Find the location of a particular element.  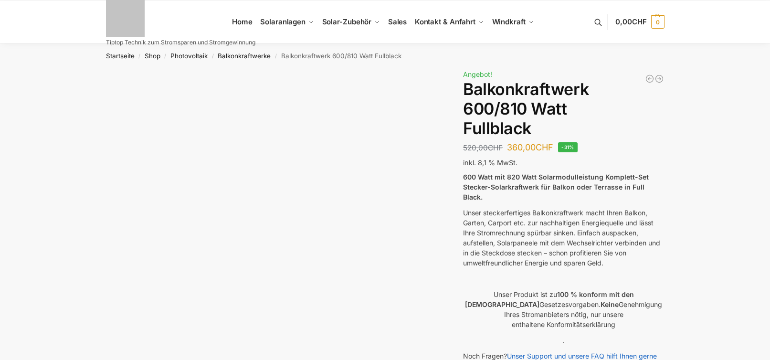

nav: Breadcrumb is located at coordinates (385, 56).